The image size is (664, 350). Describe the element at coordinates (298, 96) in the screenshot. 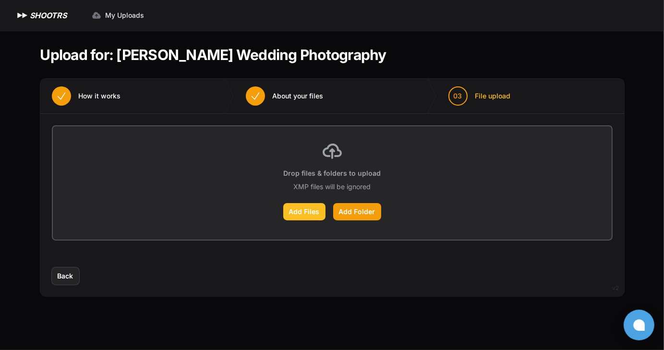

I see `span: About your files` at that location.